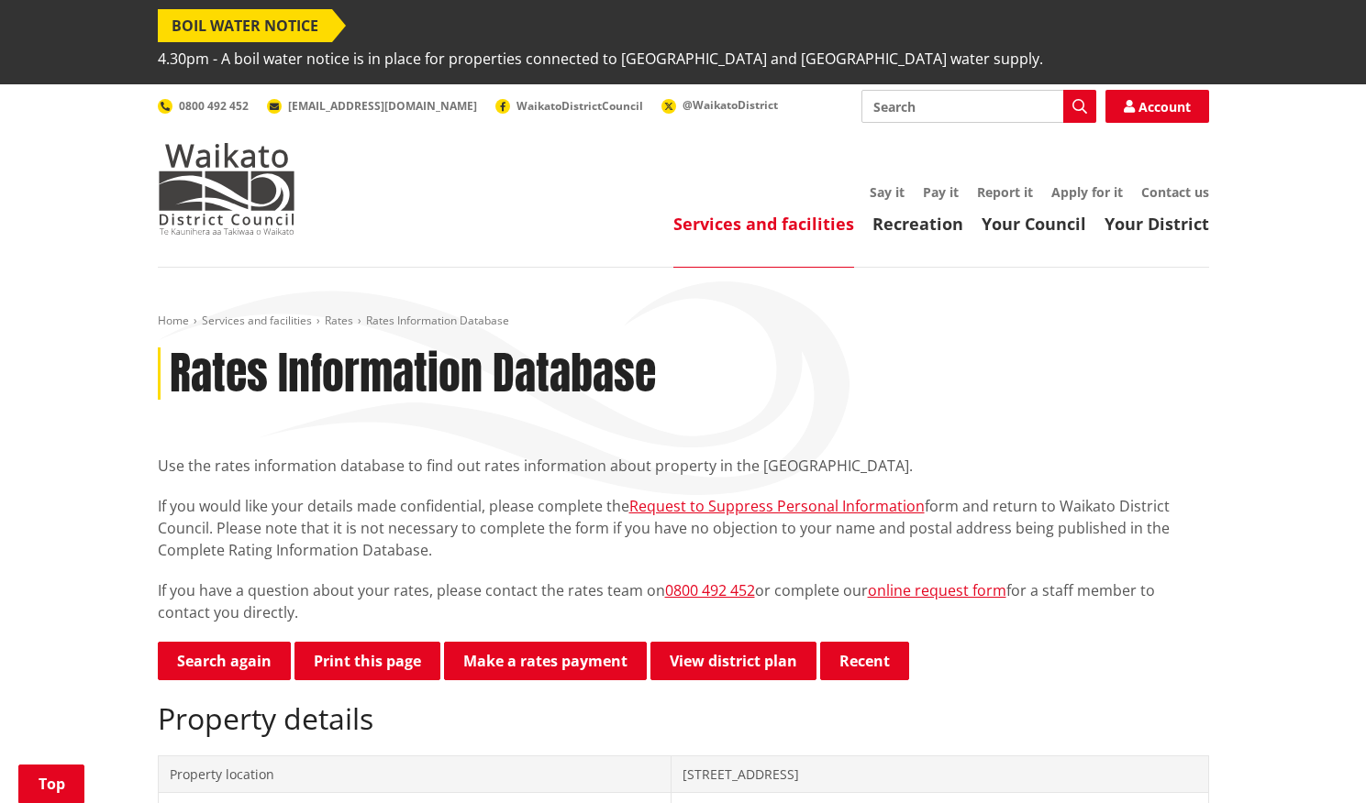 This screenshot has height=803, width=1366. What do you see at coordinates (864, 661) in the screenshot?
I see `button: Recent` at bounding box center [864, 661].